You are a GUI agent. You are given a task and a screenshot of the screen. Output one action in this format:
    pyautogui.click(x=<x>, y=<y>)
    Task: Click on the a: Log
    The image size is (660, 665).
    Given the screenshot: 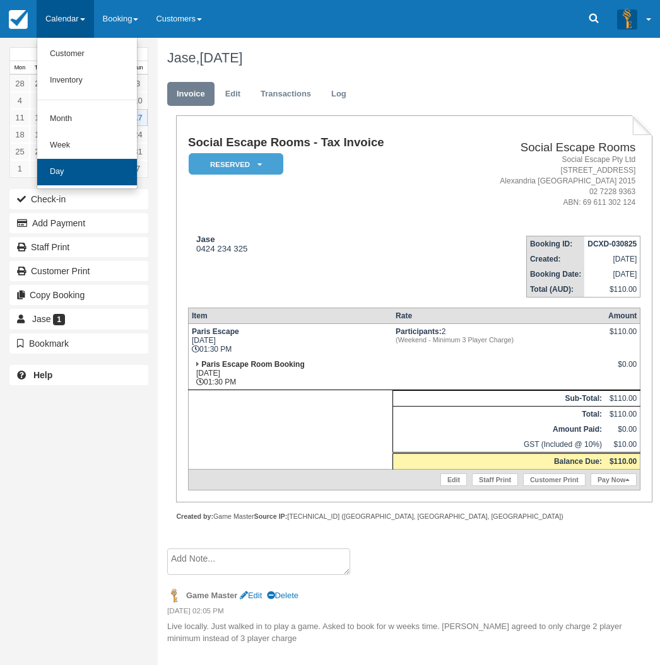 What is the action you would take?
    pyautogui.click(x=339, y=94)
    